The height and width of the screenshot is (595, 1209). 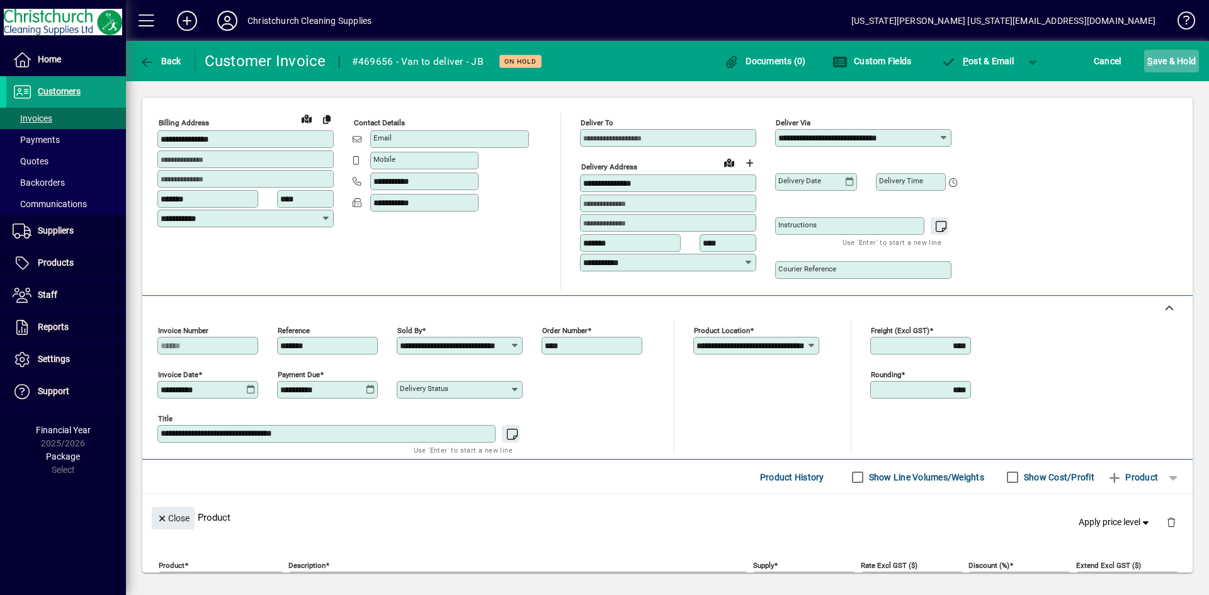 What do you see at coordinates (307, 566) in the screenshot?
I see `mat-label: Description` at bounding box center [307, 566].